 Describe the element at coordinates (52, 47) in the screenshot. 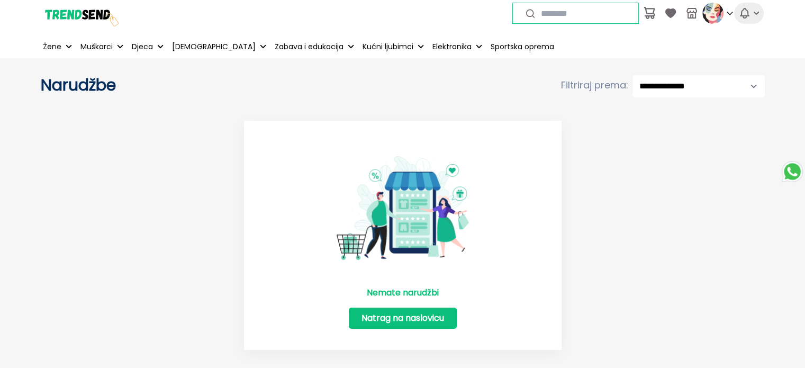

I see `p: Žene` at that location.